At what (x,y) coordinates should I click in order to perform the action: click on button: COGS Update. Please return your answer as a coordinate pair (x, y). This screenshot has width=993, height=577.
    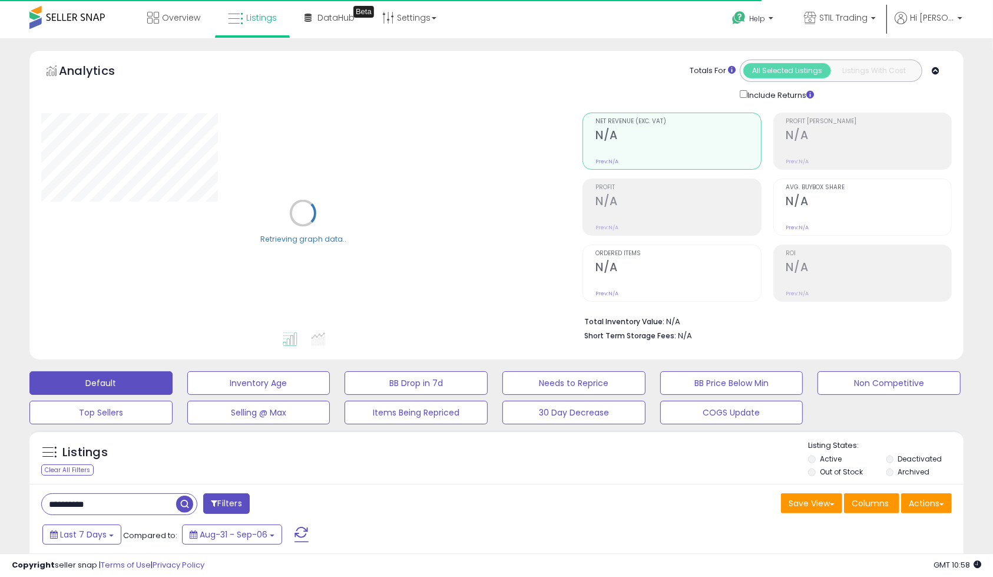
    Looking at the image, I should click on (731, 412).